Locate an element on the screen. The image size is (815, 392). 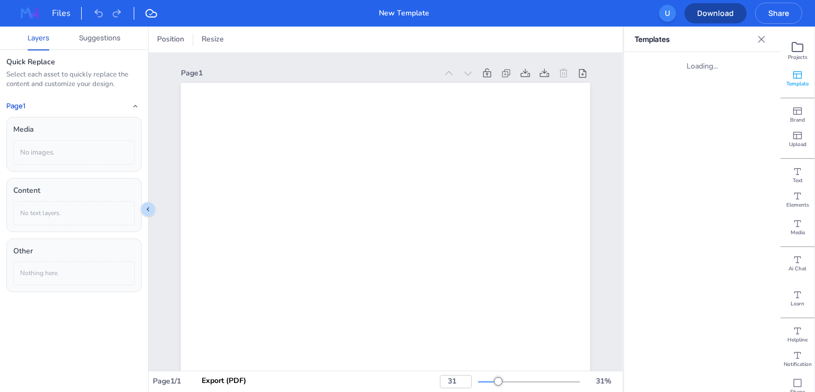
div: Export (PDF) is located at coordinates (224, 380).